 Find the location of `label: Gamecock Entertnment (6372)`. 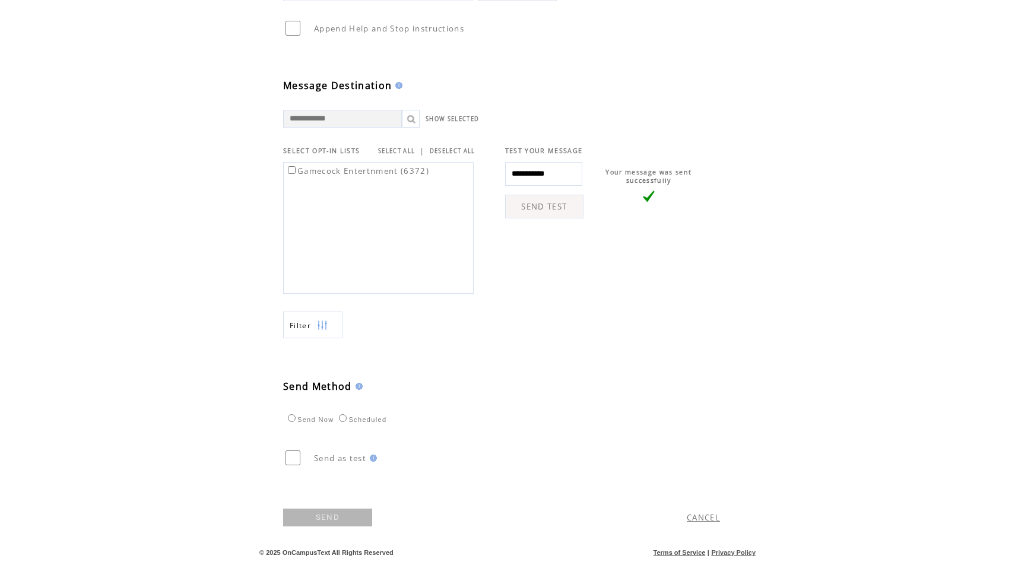

label: Gamecock Entertnment (6372) is located at coordinates (357, 171).